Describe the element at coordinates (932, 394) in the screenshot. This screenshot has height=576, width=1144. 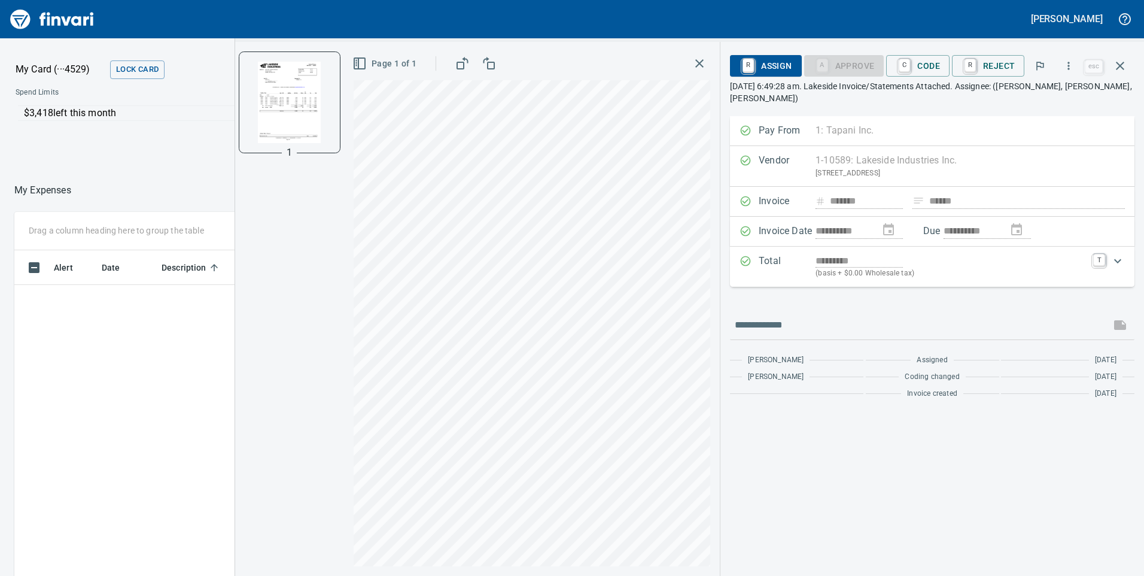
I see `span: Invoice created` at that location.